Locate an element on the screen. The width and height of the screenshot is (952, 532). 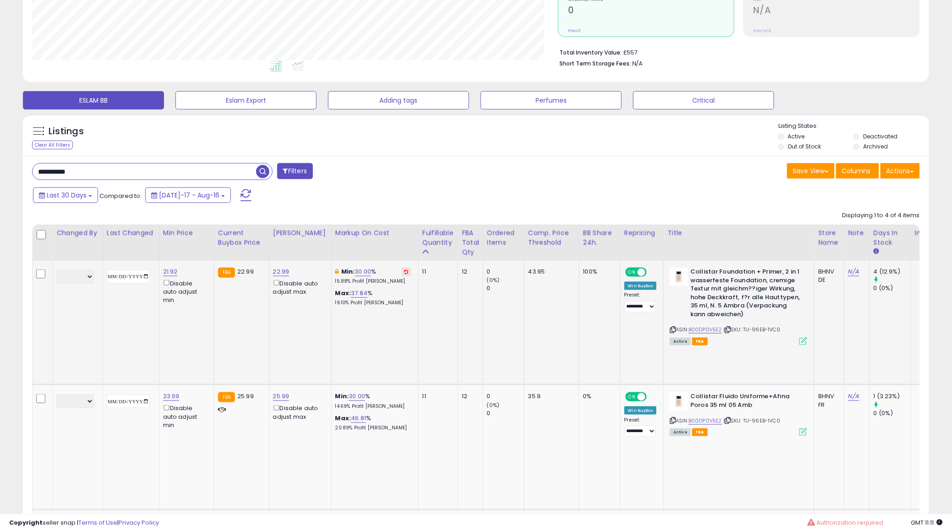
h5: Listings is located at coordinates (66, 132).